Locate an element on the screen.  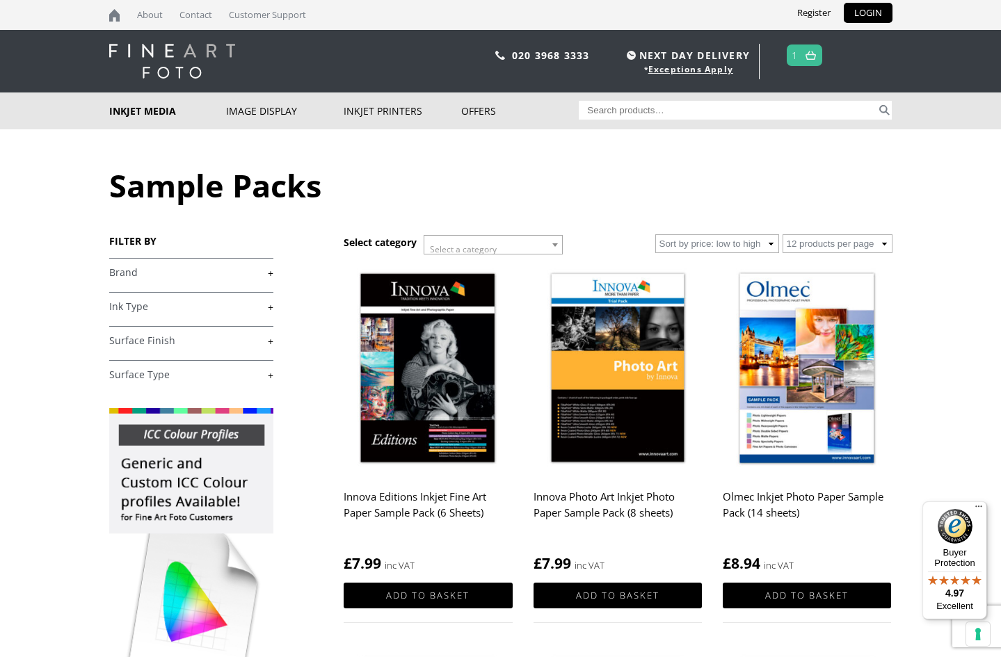
a: Image Display is located at coordinates (284, 111).